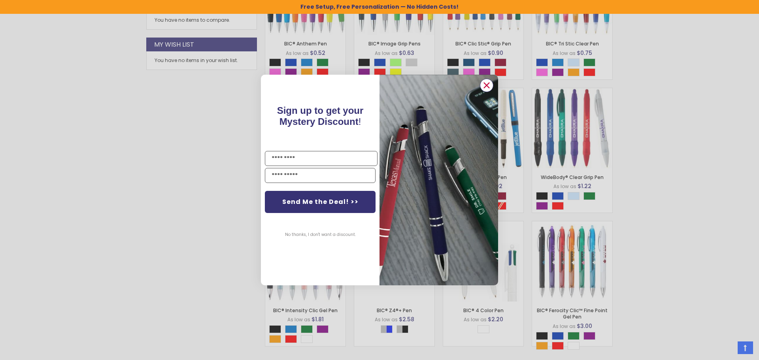 The height and width of the screenshot is (360, 759). I want to click on button: Send Me the Deal! >>, so click(320, 202).